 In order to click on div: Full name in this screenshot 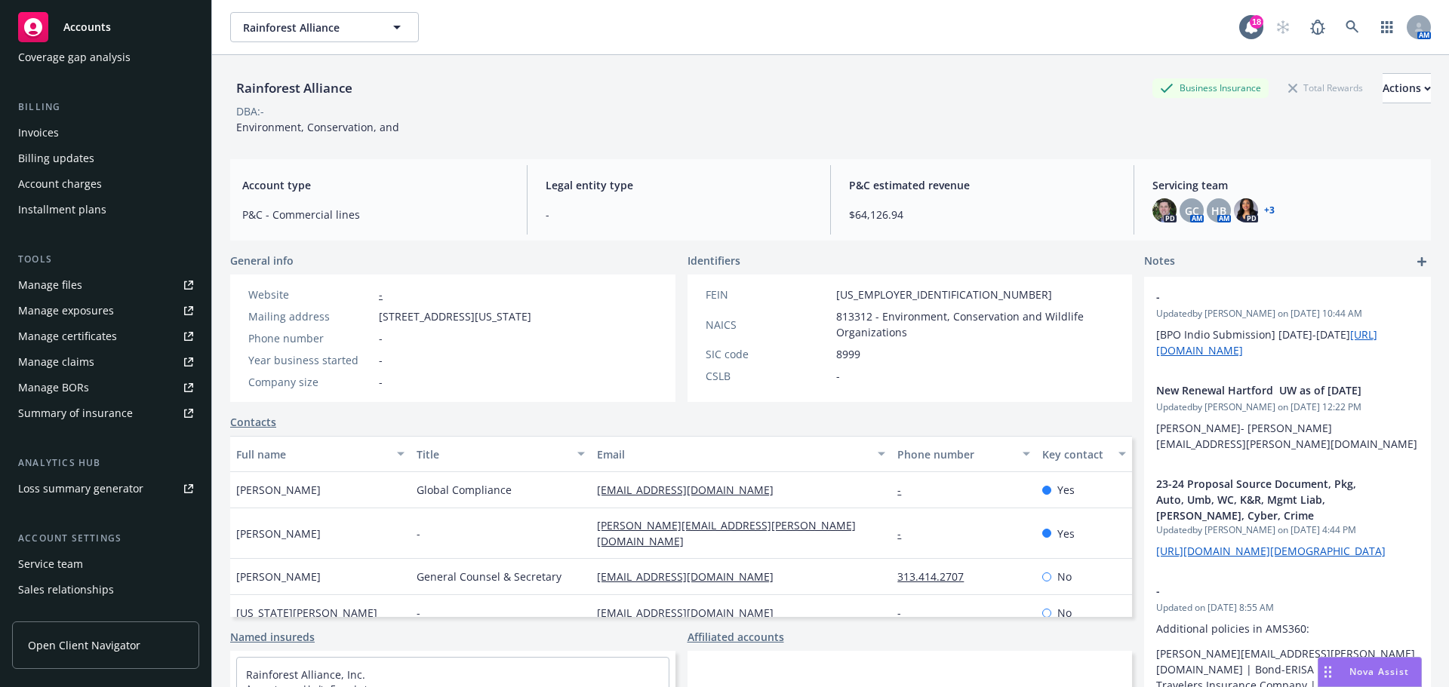, I will do `click(312, 454)`.